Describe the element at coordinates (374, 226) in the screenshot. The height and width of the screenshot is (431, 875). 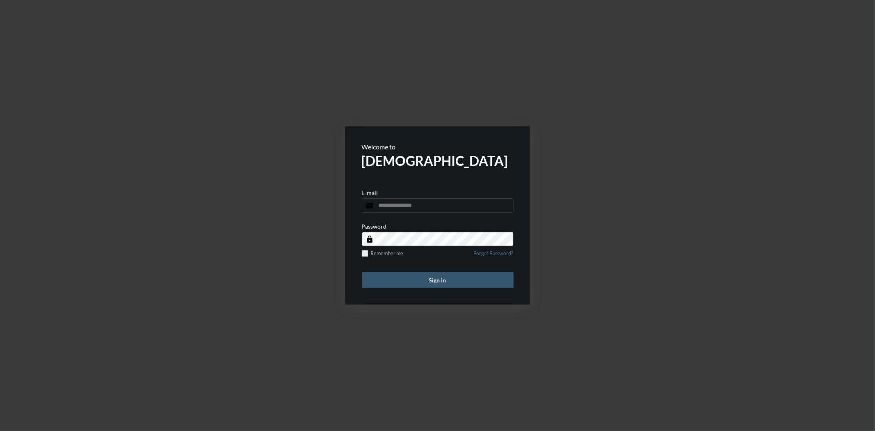
I see `p: Password` at that location.